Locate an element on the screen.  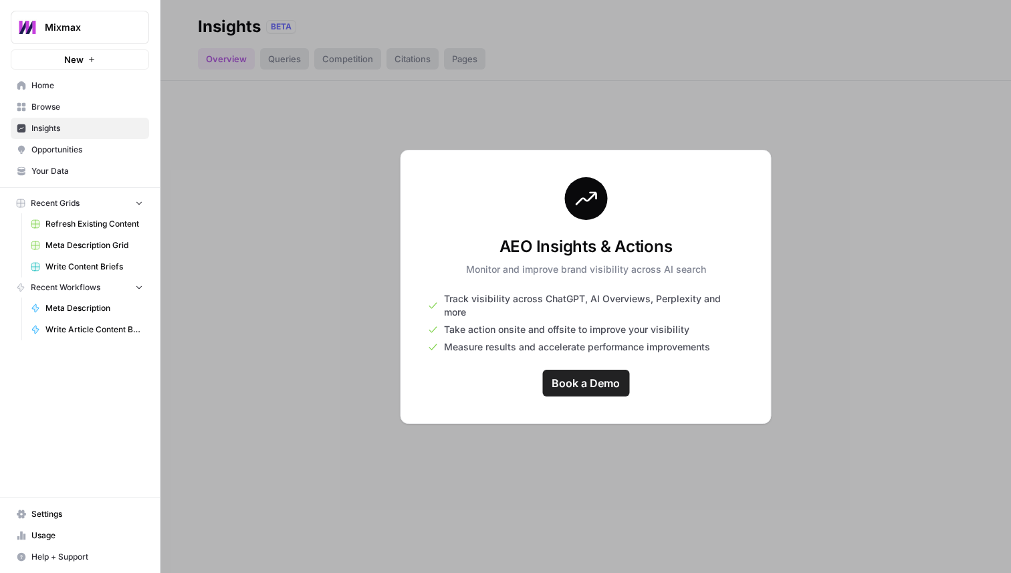
span: Write Article Content Brief is located at coordinates (94, 330).